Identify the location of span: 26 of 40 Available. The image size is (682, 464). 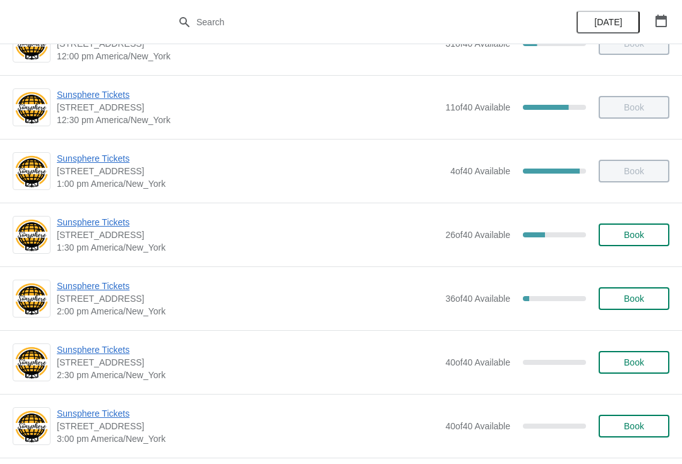
(477, 235).